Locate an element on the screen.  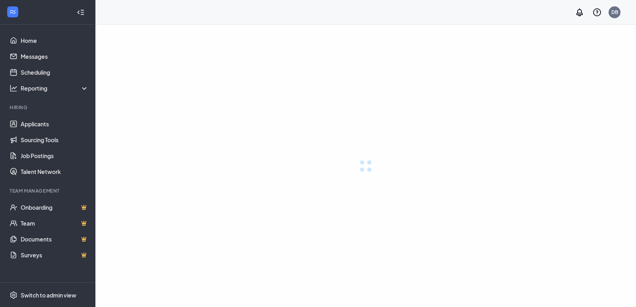
svg: WorkstreamLogo is located at coordinates (13, 12).